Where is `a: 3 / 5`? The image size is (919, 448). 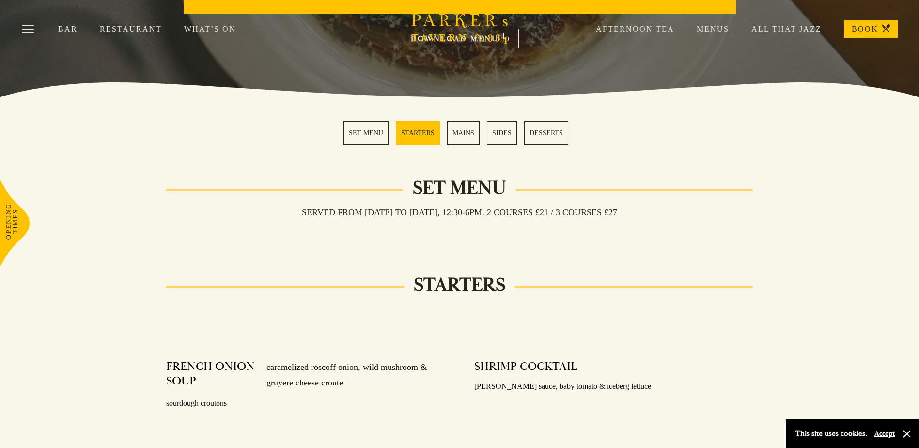 a: 3 / 5 is located at coordinates (463, 133).